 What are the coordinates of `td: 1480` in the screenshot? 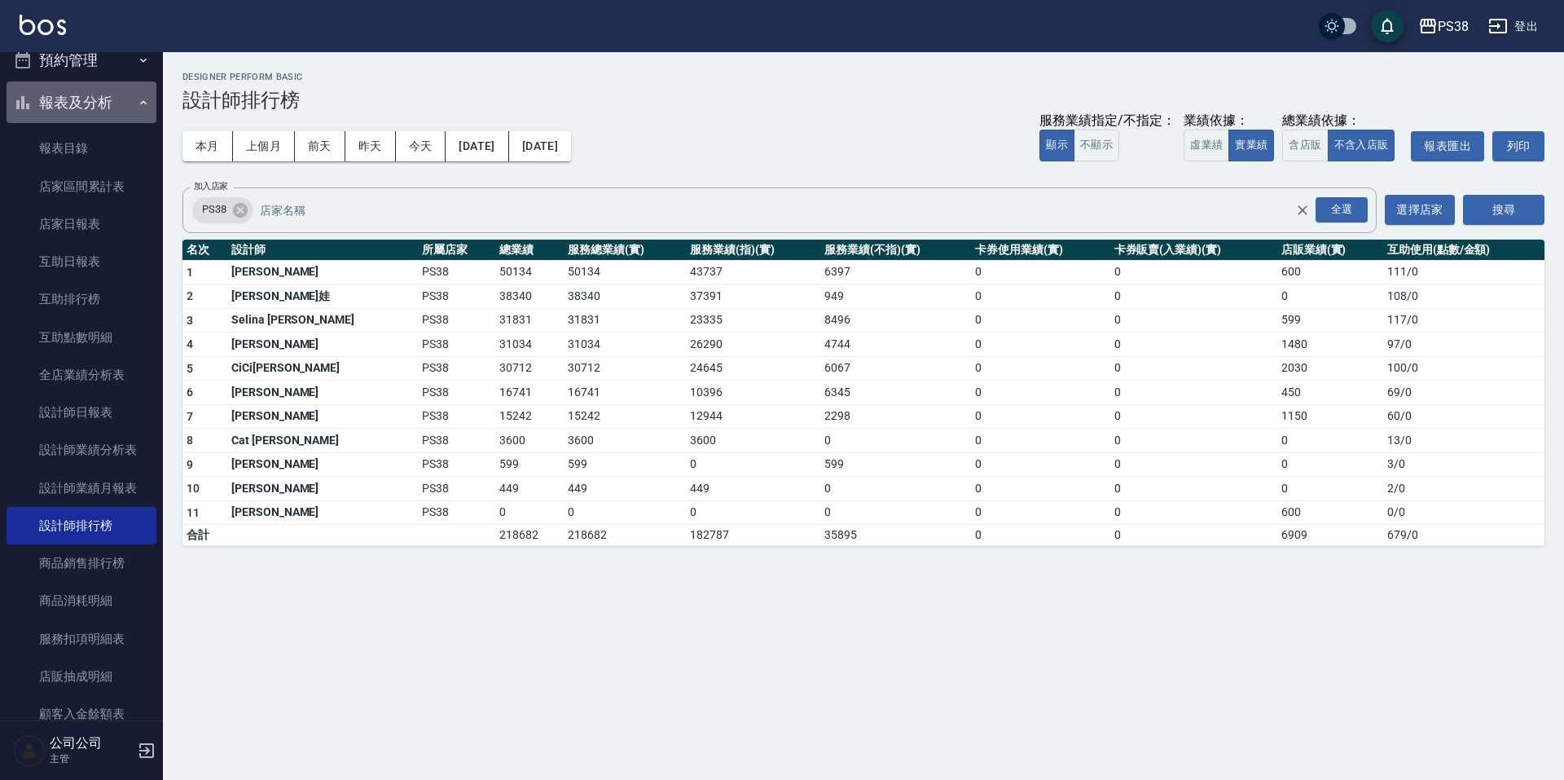 It's located at (1330, 345).